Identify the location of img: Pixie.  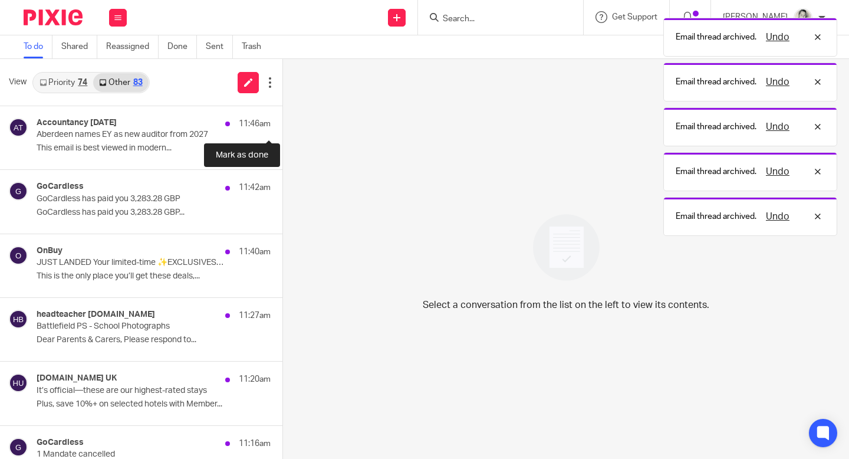
(53, 17).